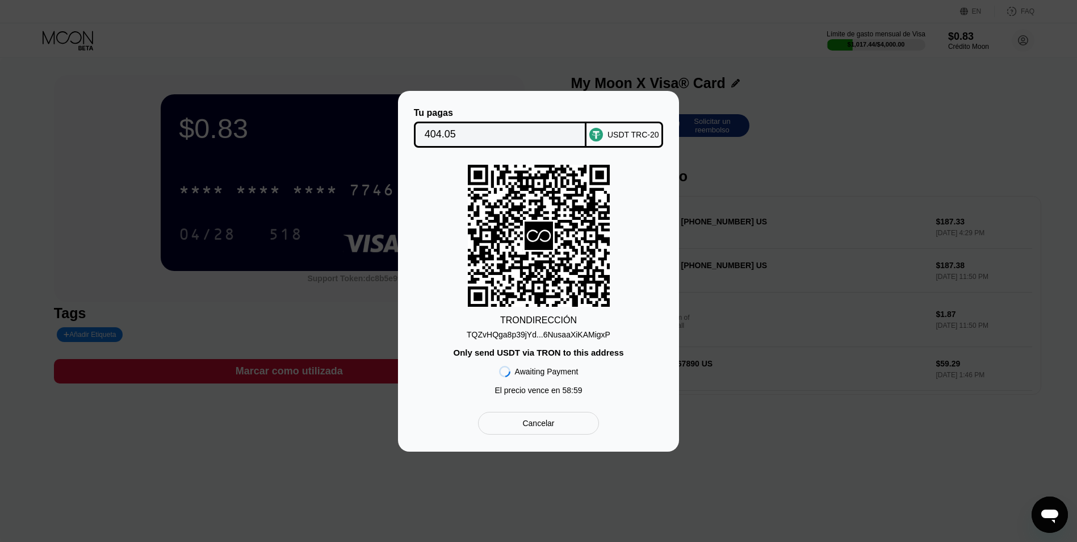 Image resolution: width=1077 pixels, height=542 pixels. What do you see at coordinates (538, 128) in the screenshot?
I see `div: Tu pagasUSDT TRC-20` at bounding box center [538, 128].